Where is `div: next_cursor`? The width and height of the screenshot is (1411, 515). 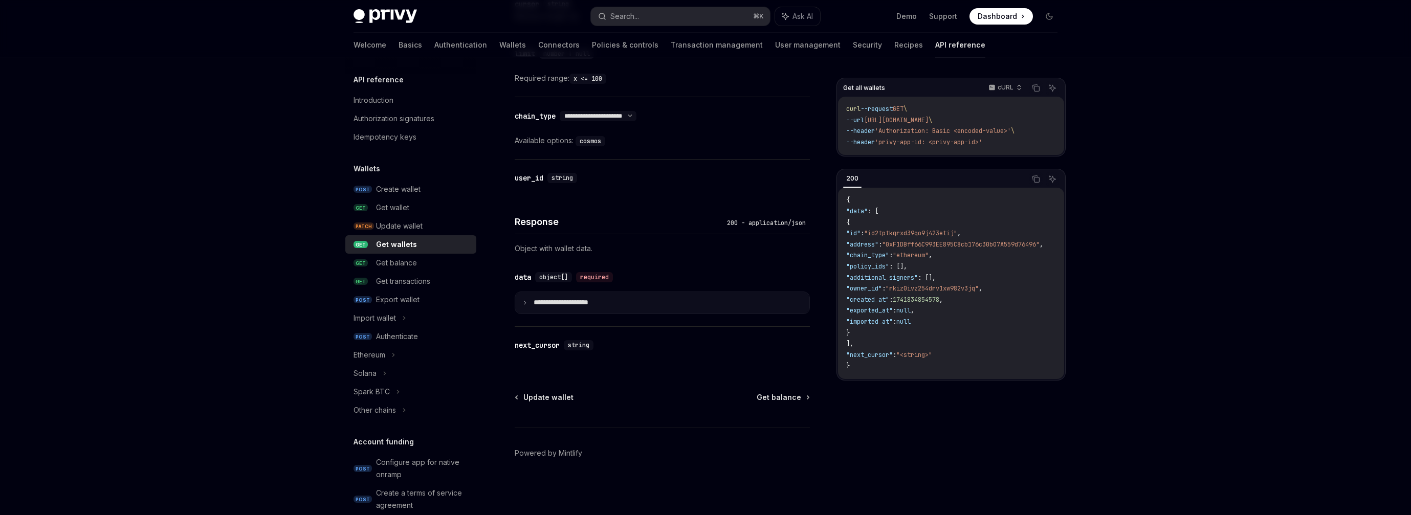
div: next_cursor is located at coordinates (537, 345).